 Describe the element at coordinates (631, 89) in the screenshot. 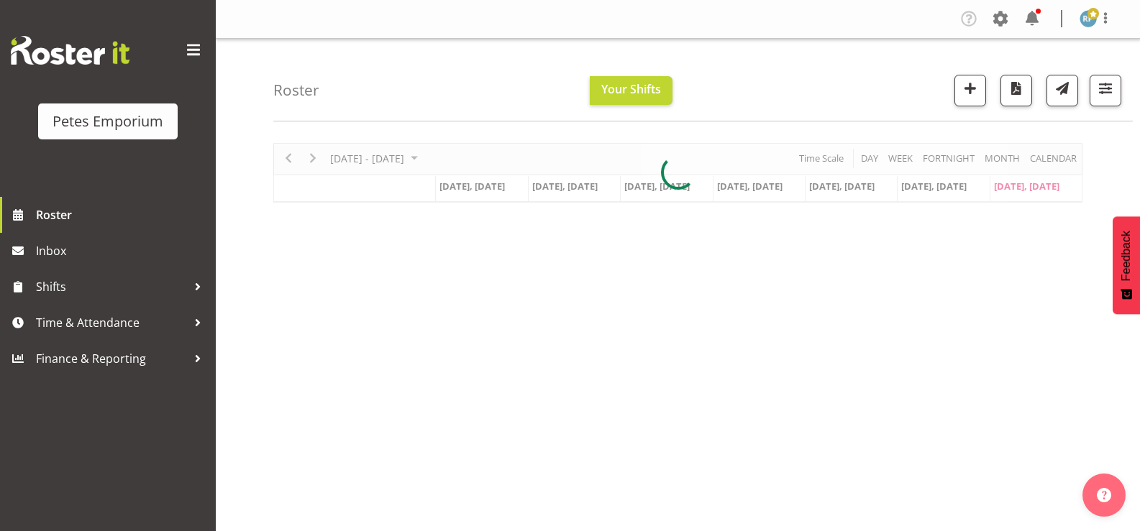

I see `span: Your Shifts` at that location.